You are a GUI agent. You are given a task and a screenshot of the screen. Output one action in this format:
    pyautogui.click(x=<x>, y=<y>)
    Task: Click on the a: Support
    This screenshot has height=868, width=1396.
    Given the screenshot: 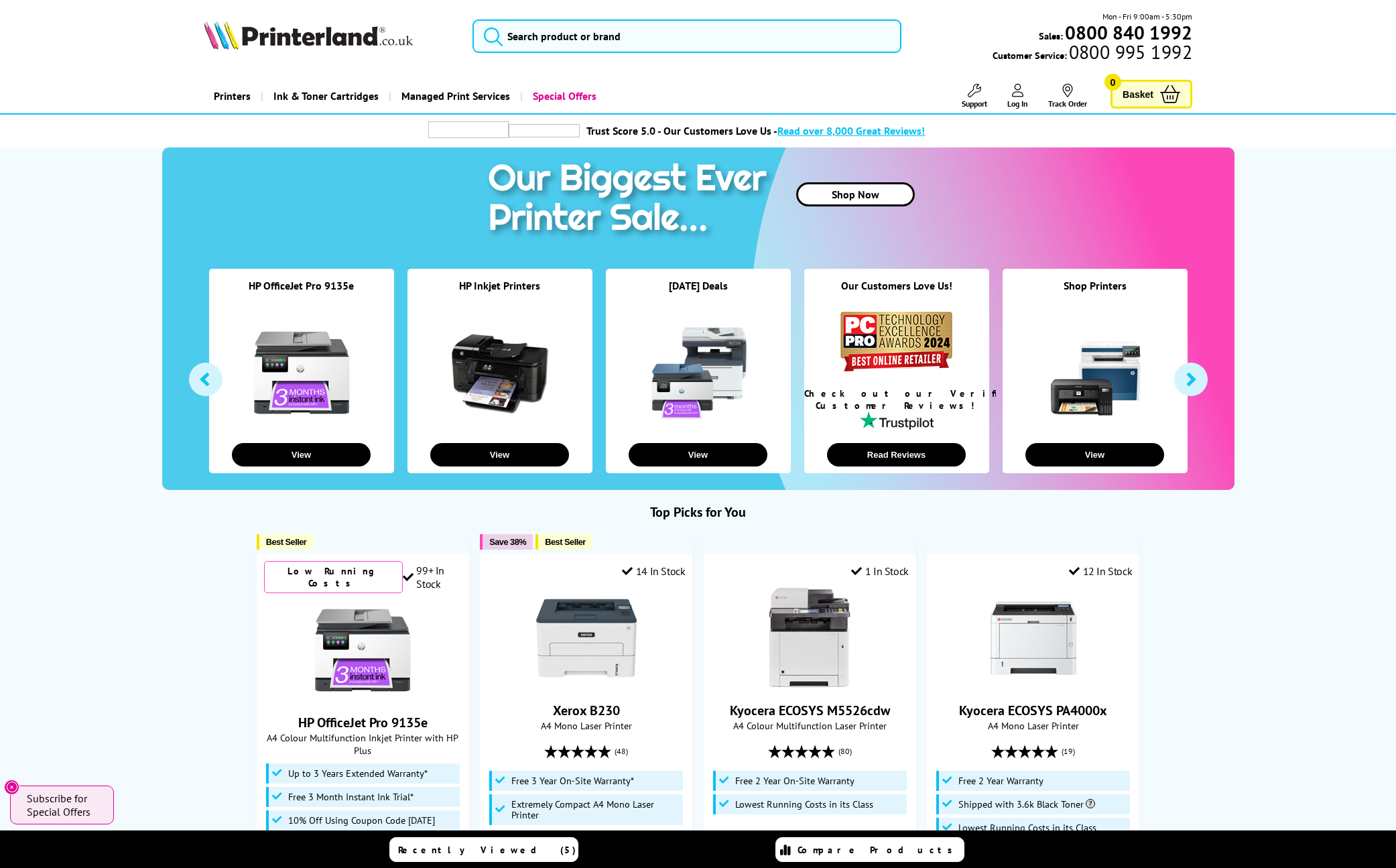 What is the action you would take?
    pyautogui.click(x=975, y=96)
    